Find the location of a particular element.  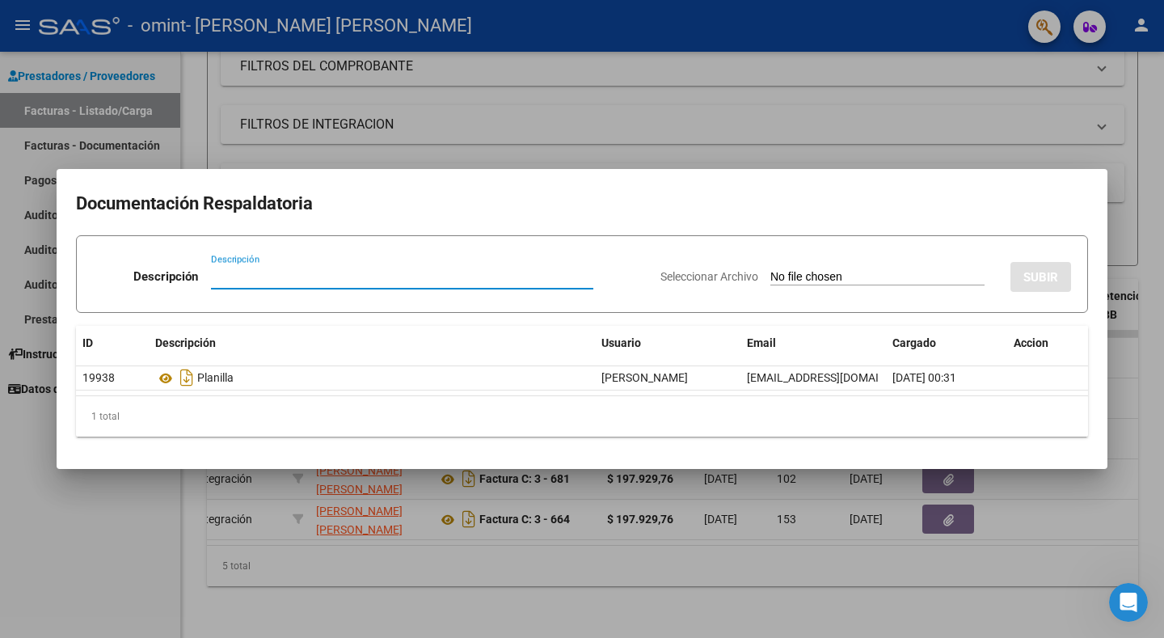

span: ID is located at coordinates (87, 343).